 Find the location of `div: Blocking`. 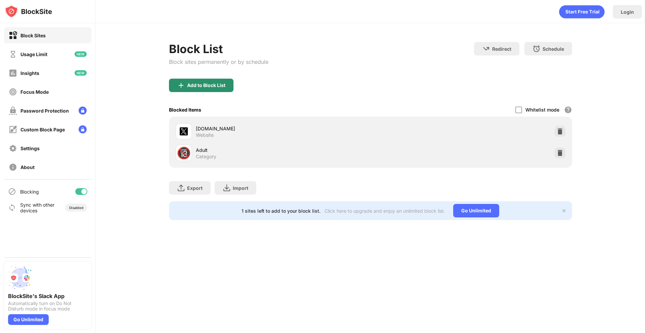

div: Blocking is located at coordinates (30, 191).